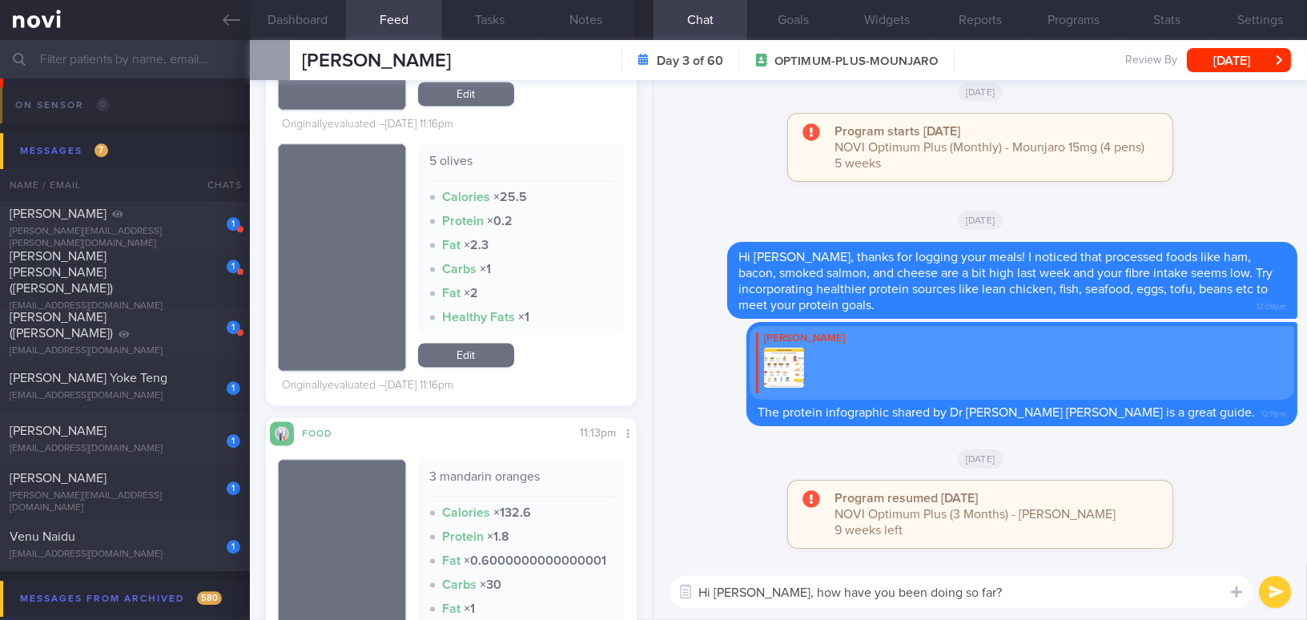  I want to click on div: 5 olives, so click(521, 167).